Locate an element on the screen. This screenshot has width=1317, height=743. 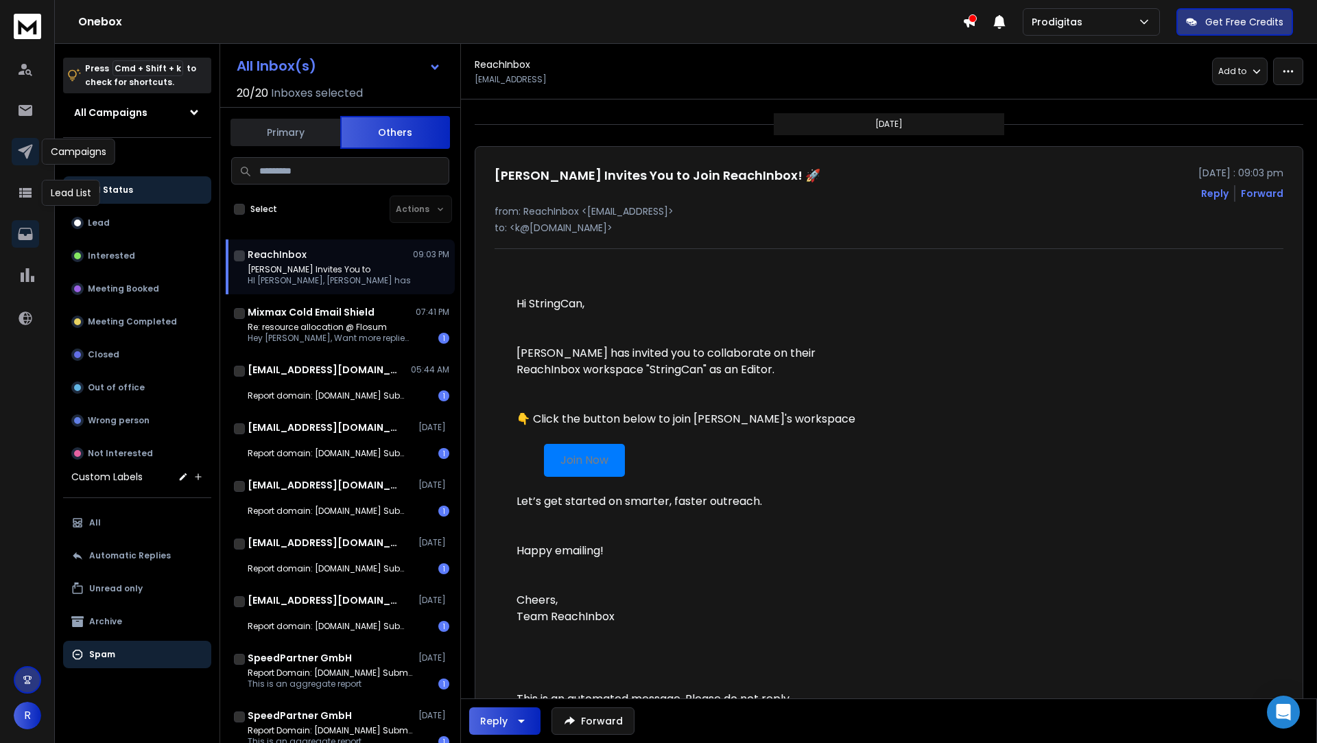
h3: Custom Labels is located at coordinates (107, 477).